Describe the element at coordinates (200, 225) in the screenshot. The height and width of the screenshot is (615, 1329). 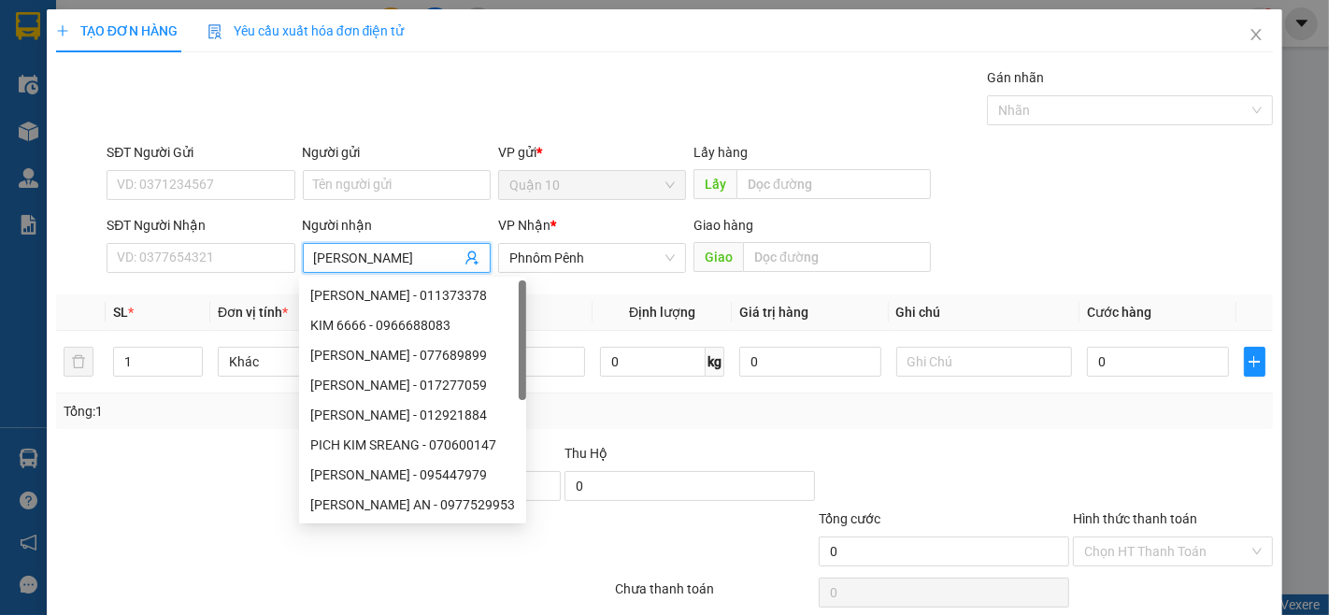
I see `div: SĐT Người Nhận` at that location.